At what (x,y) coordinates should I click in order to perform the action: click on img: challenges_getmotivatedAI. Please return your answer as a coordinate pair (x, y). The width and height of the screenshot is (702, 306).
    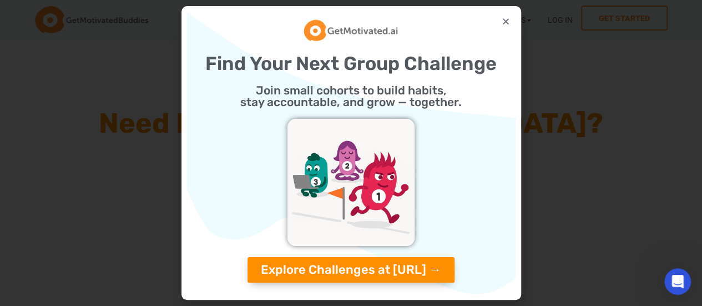
    Looking at the image, I should click on (351, 182).